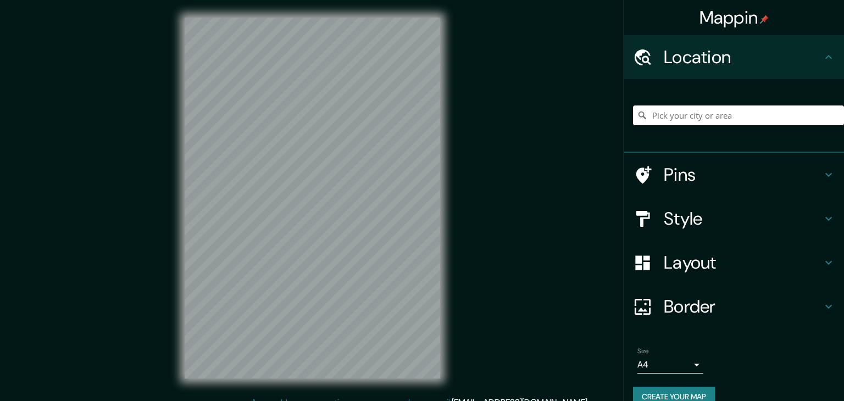 Image resolution: width=844 pixels, height=401 pixels. What do you see at coordinates (743, 219) in the screenshot?
I see `h4: Style` at bounding box center [743, 219].